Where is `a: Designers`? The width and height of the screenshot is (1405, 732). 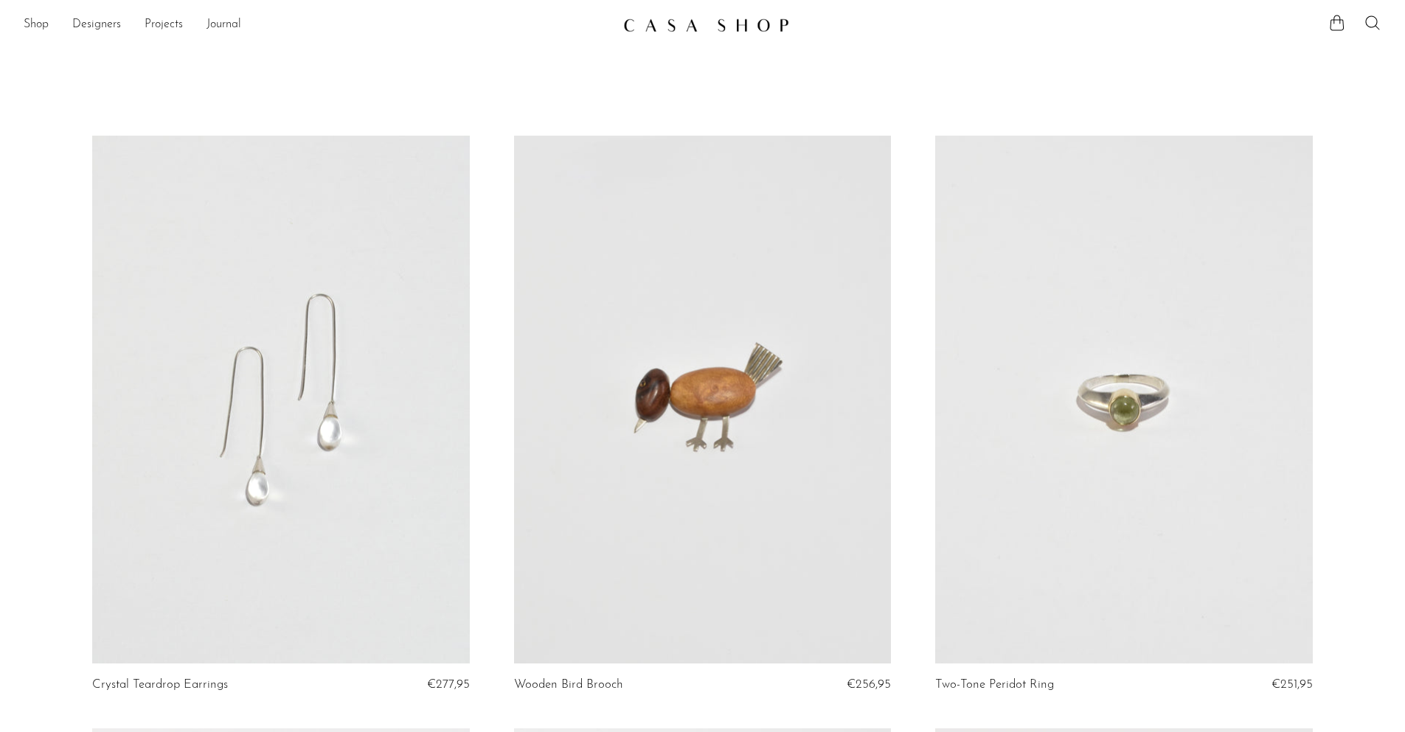 a: Designers is located at coordinates (97, 25).